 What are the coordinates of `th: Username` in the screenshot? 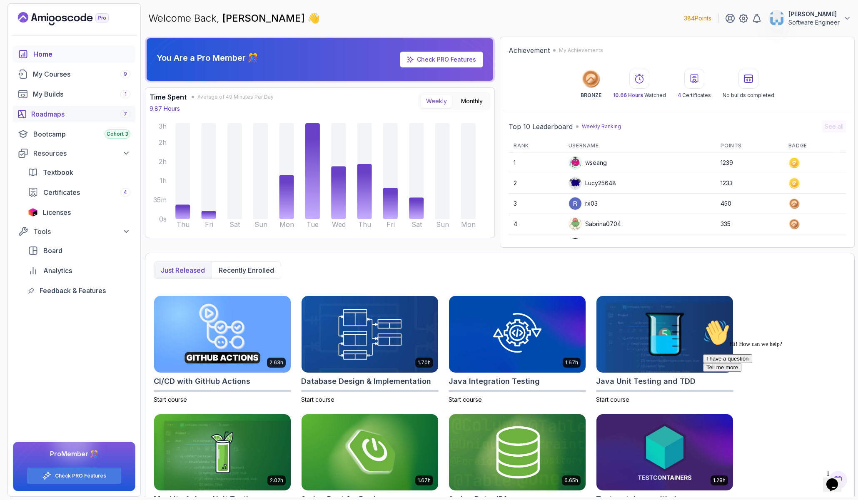 It's located at (640, 146).